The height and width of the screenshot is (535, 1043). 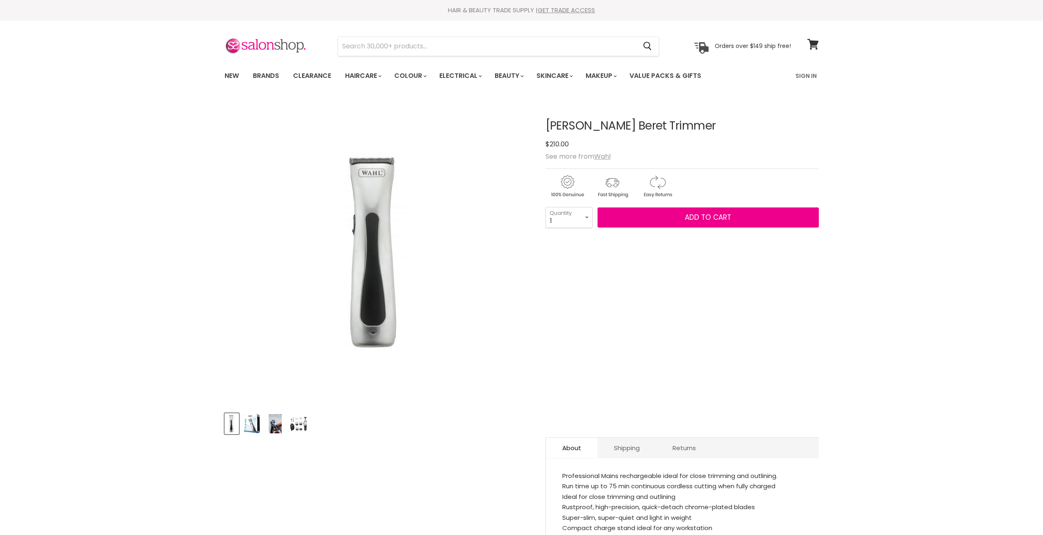 What do you see at coordinates (682, 517) in the screenshot?
I see `li: Super-slim, super-quiet and light in weight` at bounding box center [682, 517].